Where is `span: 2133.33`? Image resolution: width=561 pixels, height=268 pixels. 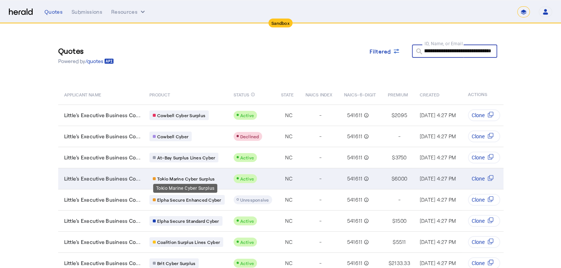 span: 2133.33 is located at coordinates (401, 263).